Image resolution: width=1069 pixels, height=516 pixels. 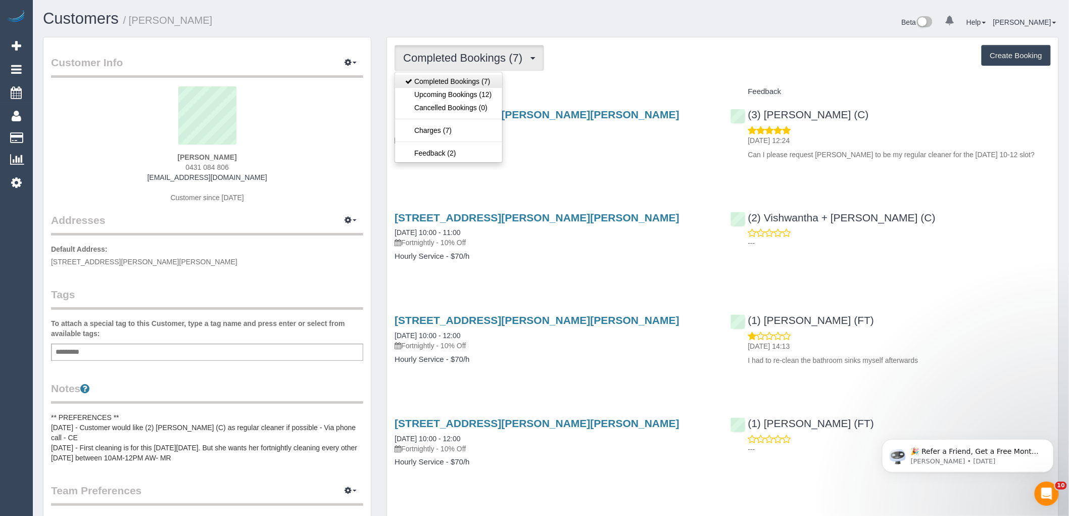 I want to click on a: Cancelled Bookings (0), so click(x=448, y=108).